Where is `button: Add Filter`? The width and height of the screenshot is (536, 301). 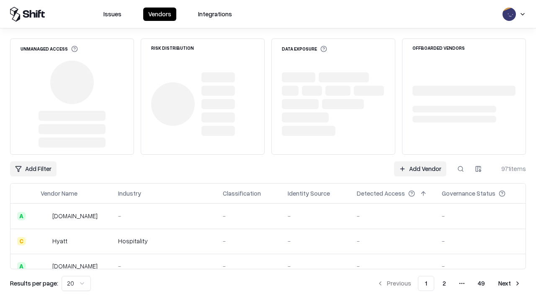 button: Add Filter is located at coordinates (33, 169).